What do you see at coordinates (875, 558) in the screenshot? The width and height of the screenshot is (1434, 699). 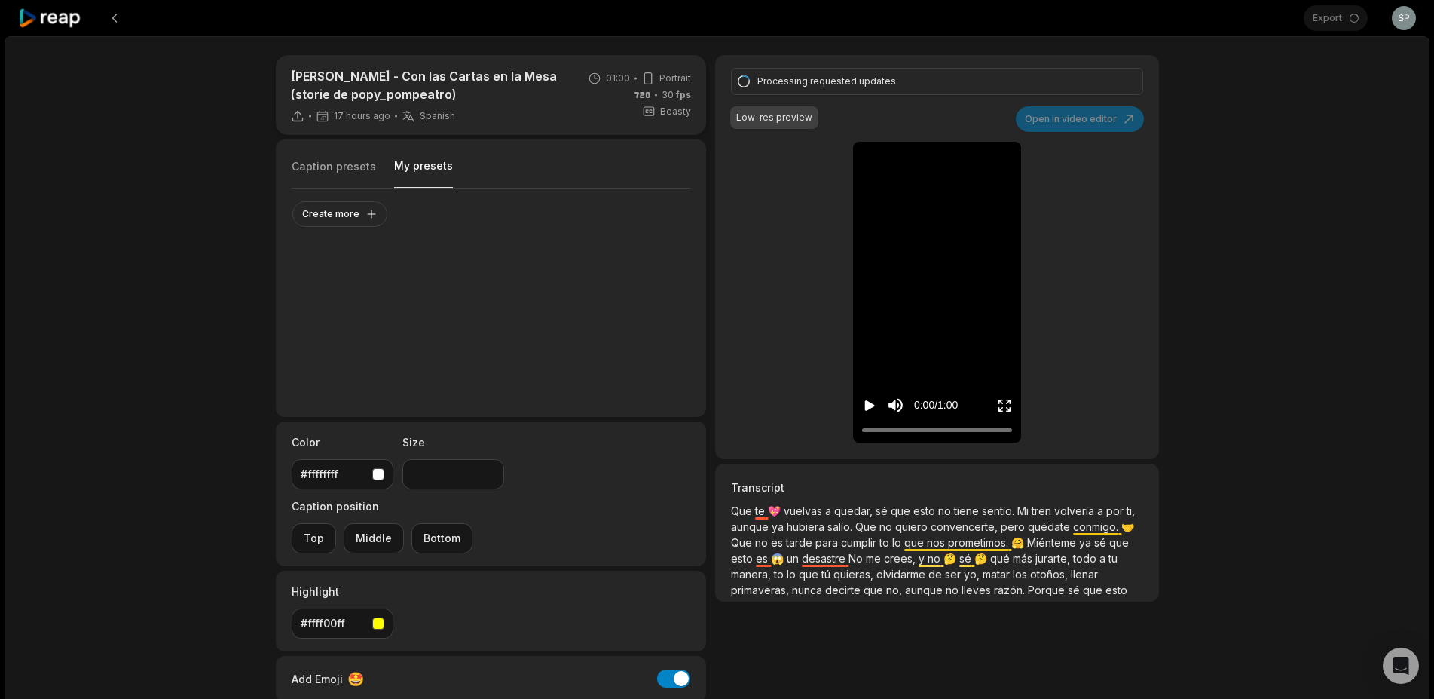 I see `span: me` at bounding box center [875, 558].